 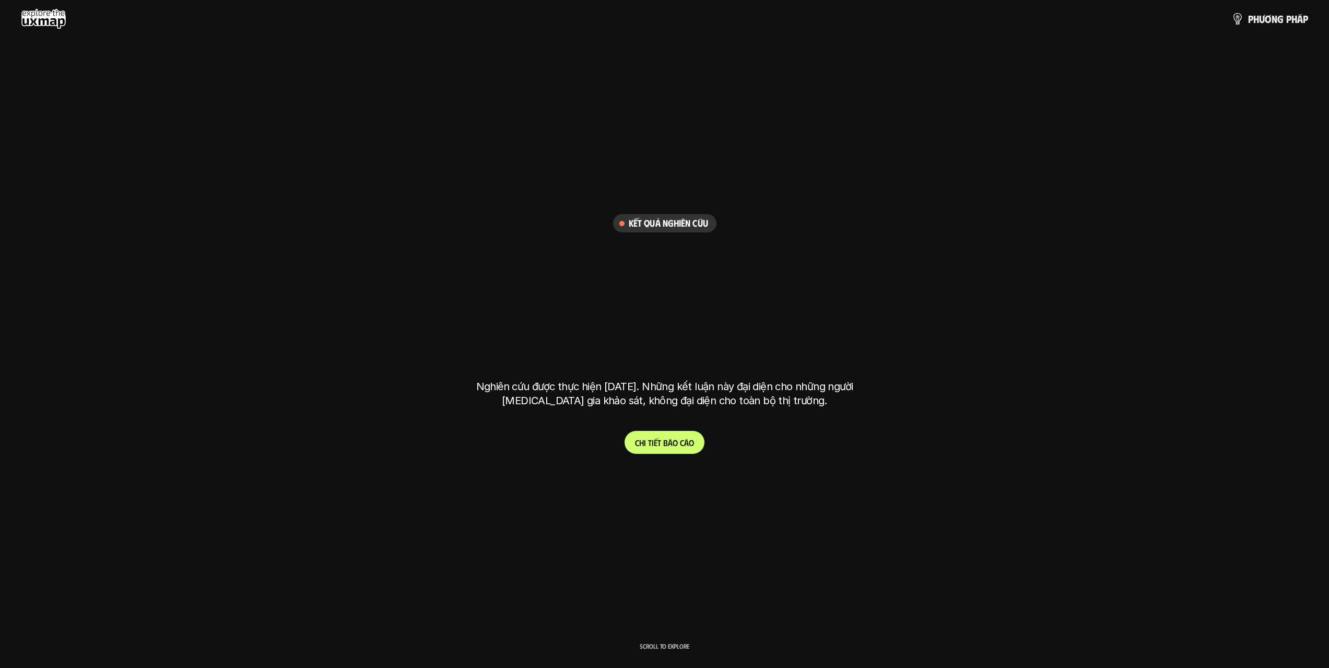 What do you see at coordinates (668, 223) in the screenshot?
I see `h6: Kết quả nghiên cứu` at bounding box center [668, 223].